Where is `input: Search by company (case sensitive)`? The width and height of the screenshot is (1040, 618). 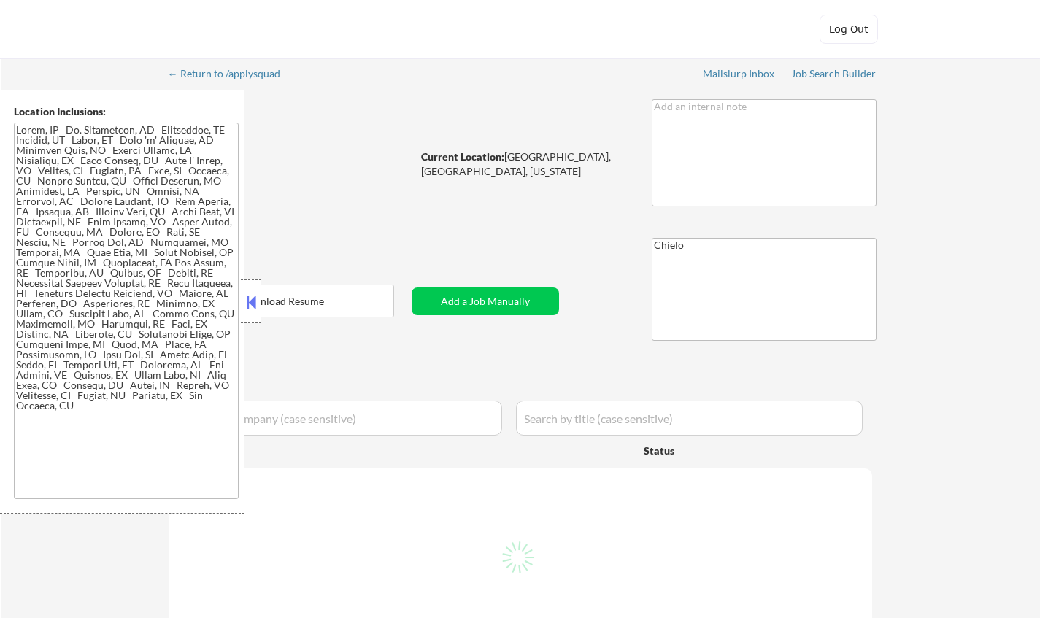 input: Search by company (case sensitive) is located at coordinates (338, 418).